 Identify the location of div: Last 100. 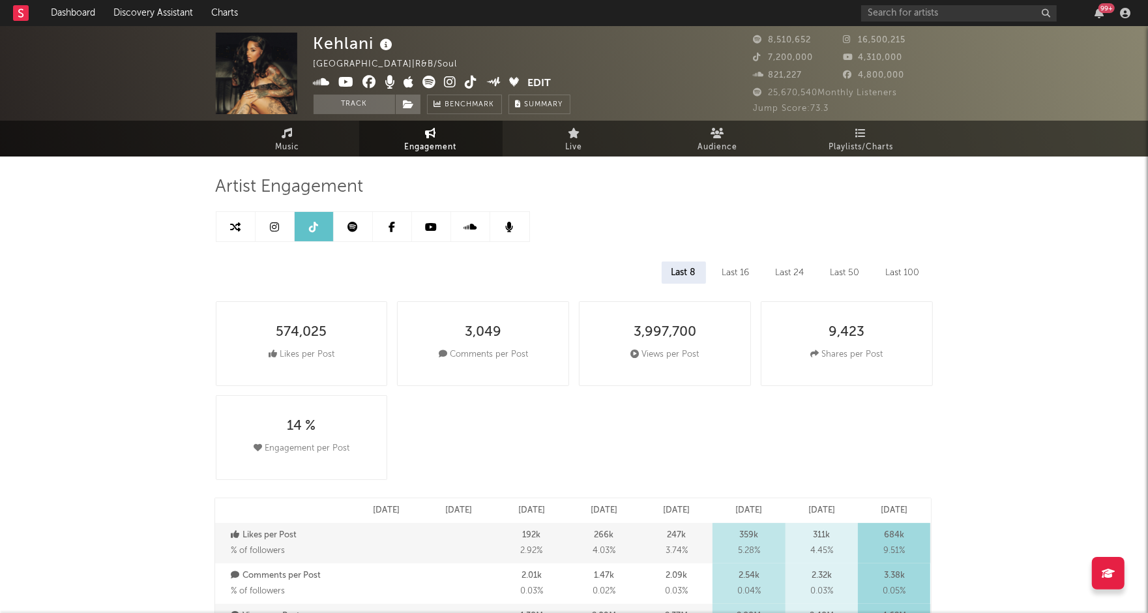
(903, 272).